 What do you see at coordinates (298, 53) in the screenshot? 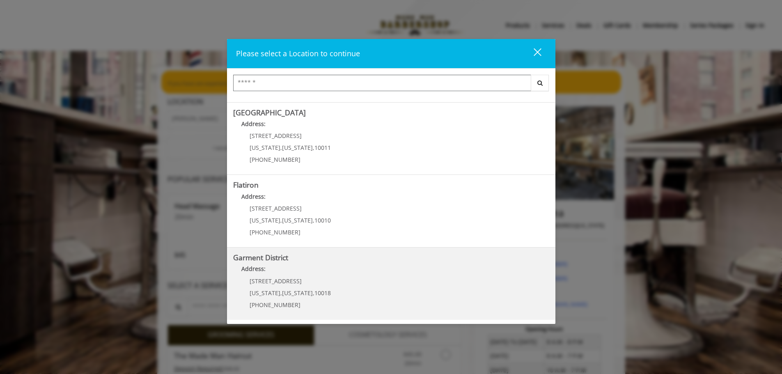
I see `span: Please select a Location to continue` at bounding box center [298, 53].